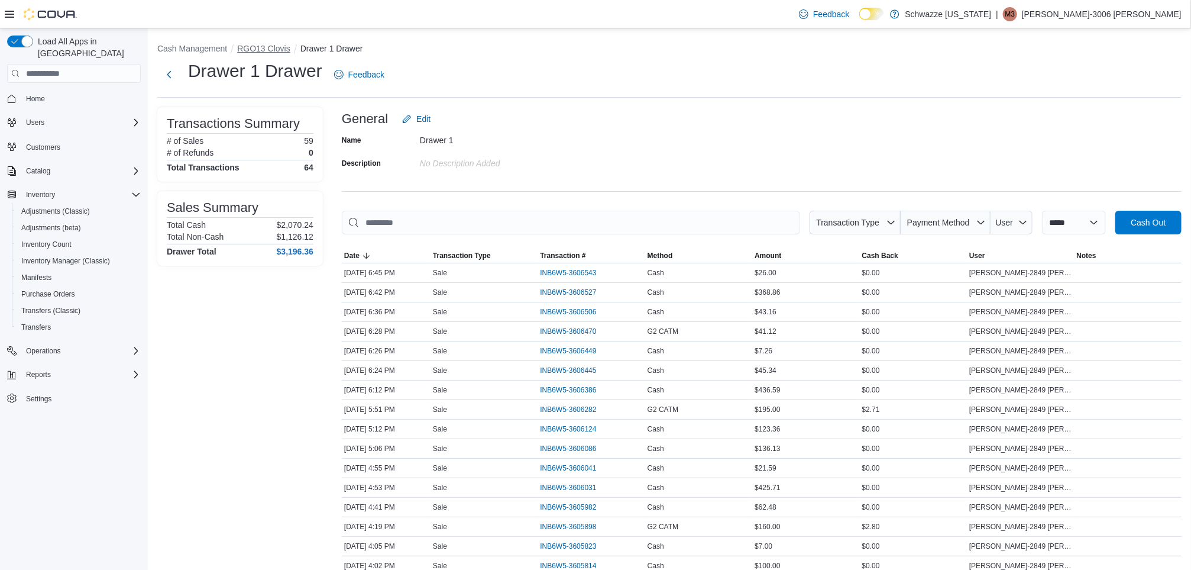 This screenshot has height=570, width=1191. What do you see at coordinates (568, 409) in the screenshot?
I see `span: INB6W5-3606282` at bounding box center [568, 409].